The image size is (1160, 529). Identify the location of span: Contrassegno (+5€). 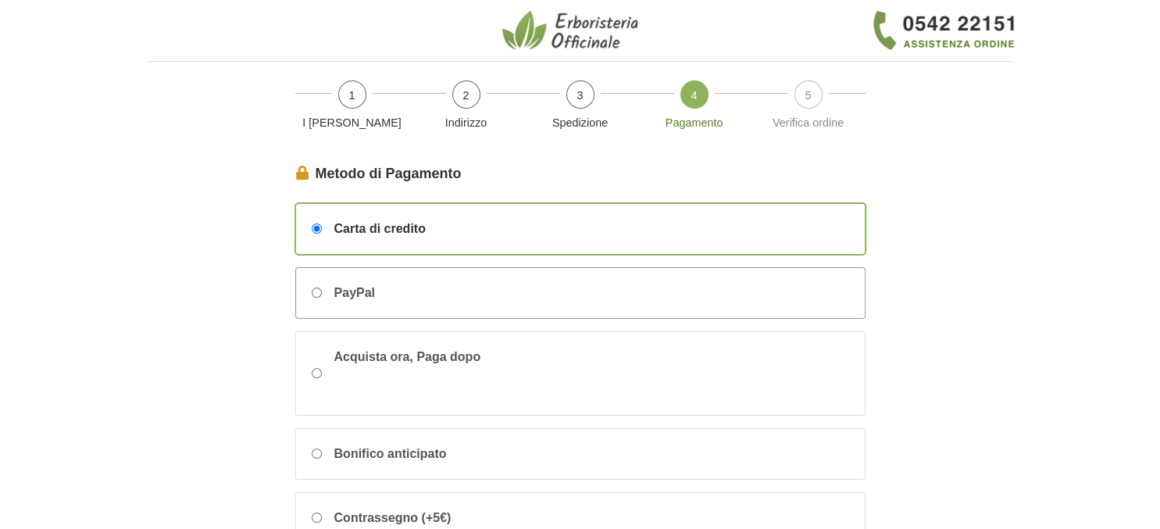
(393, 518).